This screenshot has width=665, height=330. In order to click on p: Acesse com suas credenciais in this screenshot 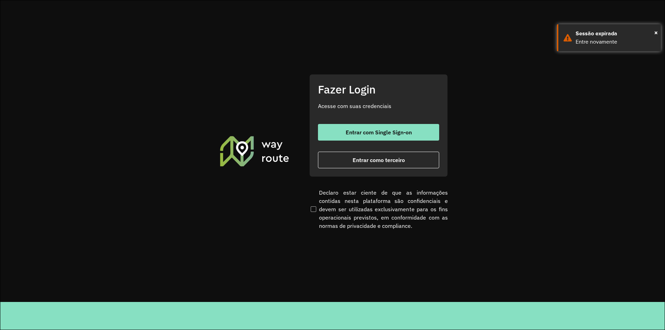, I will do `click(379, 106)`.